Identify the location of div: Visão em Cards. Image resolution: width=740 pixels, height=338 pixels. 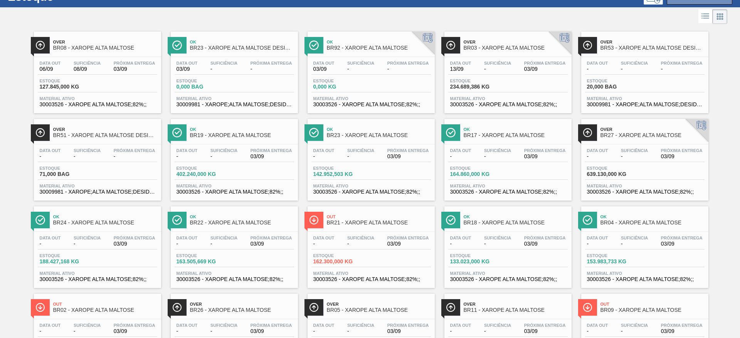
(720, 17).